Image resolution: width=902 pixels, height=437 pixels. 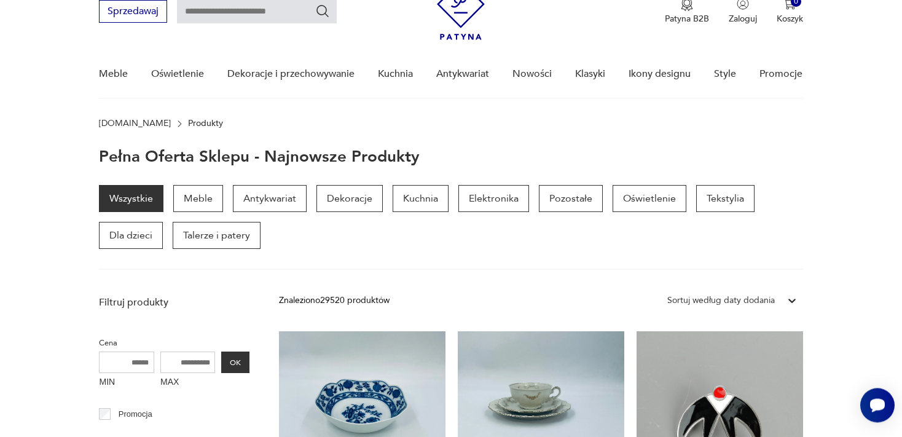 I want to click on p: Antykwariat, so click(x=270, y=199).